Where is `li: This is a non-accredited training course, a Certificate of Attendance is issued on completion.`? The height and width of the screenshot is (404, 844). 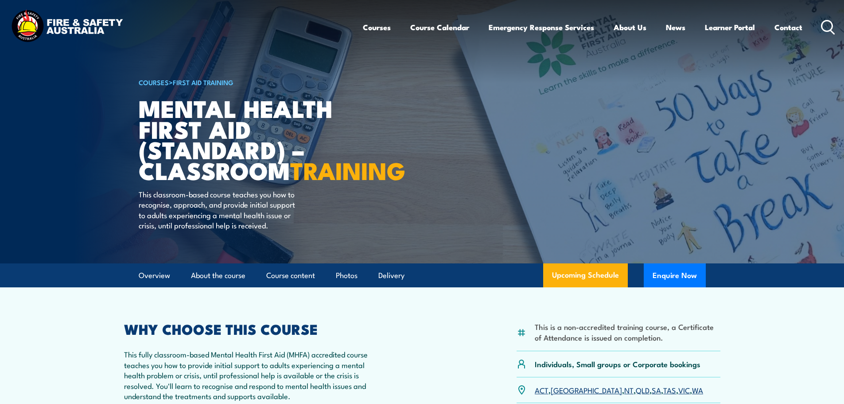 li: This is a non-accredited training course, a Certificate of Attendance is issued on completion. is located at coordinates (627, 331).